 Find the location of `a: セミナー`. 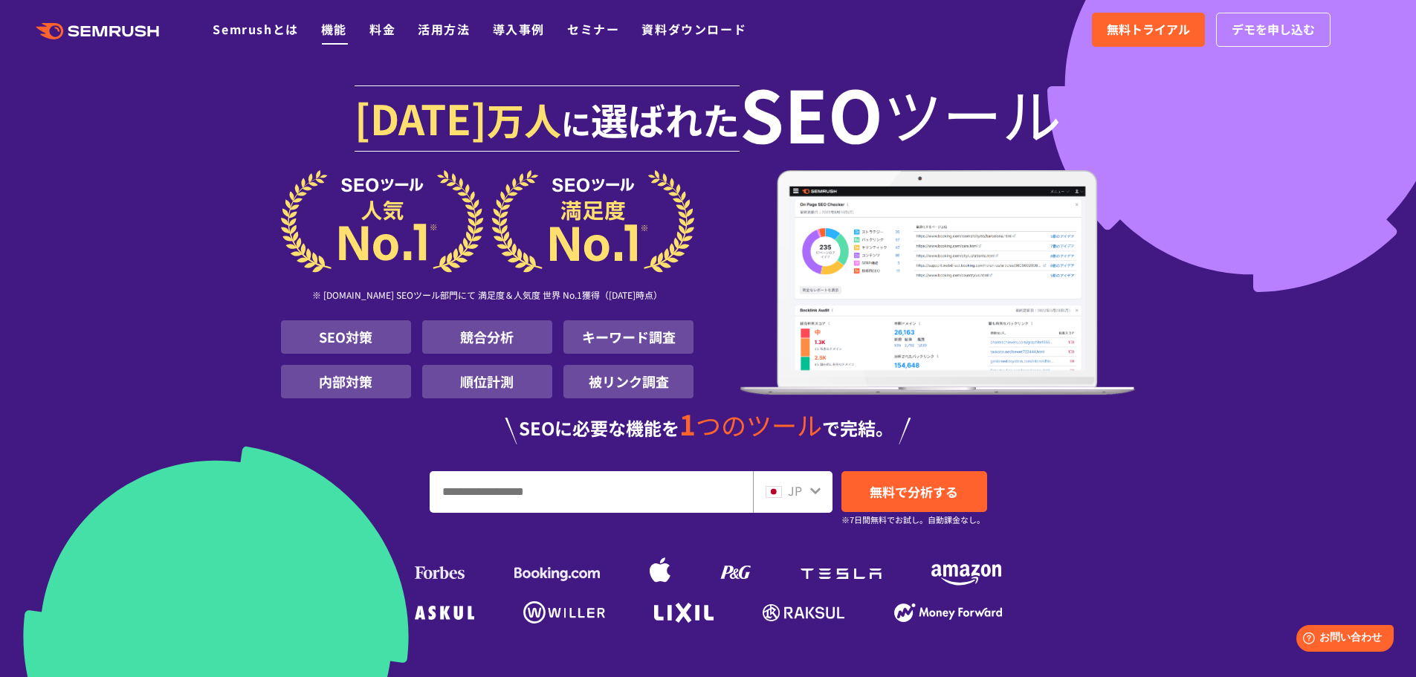

a: セミナー is located at coordinates (593, 29).